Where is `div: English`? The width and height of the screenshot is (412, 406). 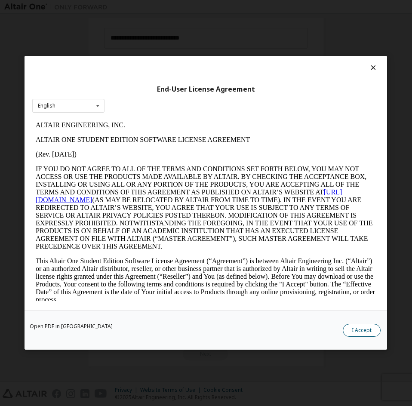 div: English is located at coordinates (46, 106).